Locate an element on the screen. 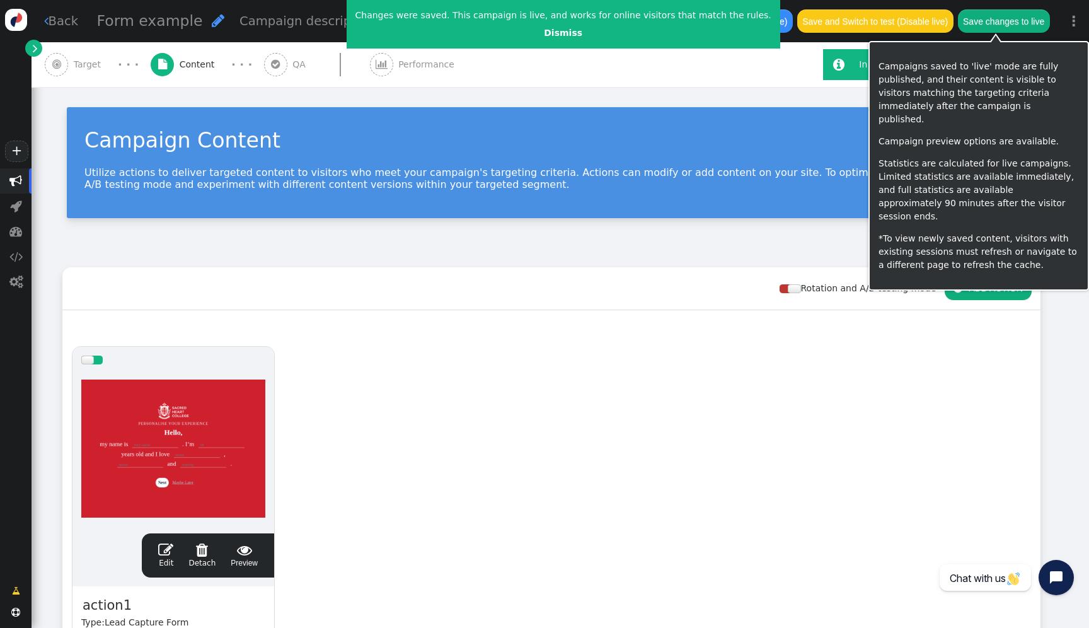 Image resolution: width=1089 pixels, height=628 pixels. a: Preview is located at coordinates (244, 555).